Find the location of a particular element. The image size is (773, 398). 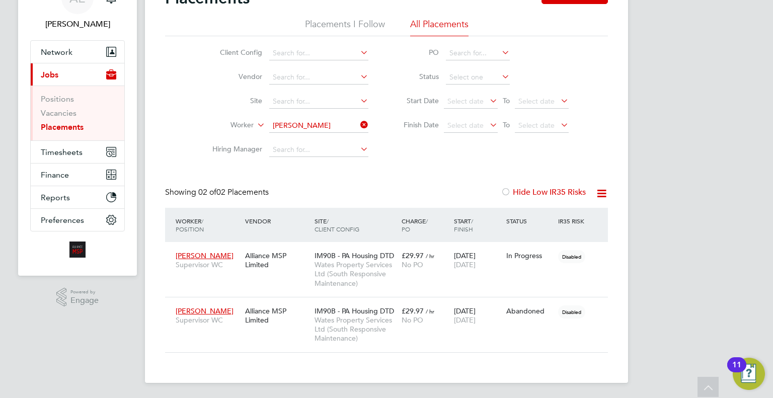

button: Preferences is located at coordinates (78, 220).